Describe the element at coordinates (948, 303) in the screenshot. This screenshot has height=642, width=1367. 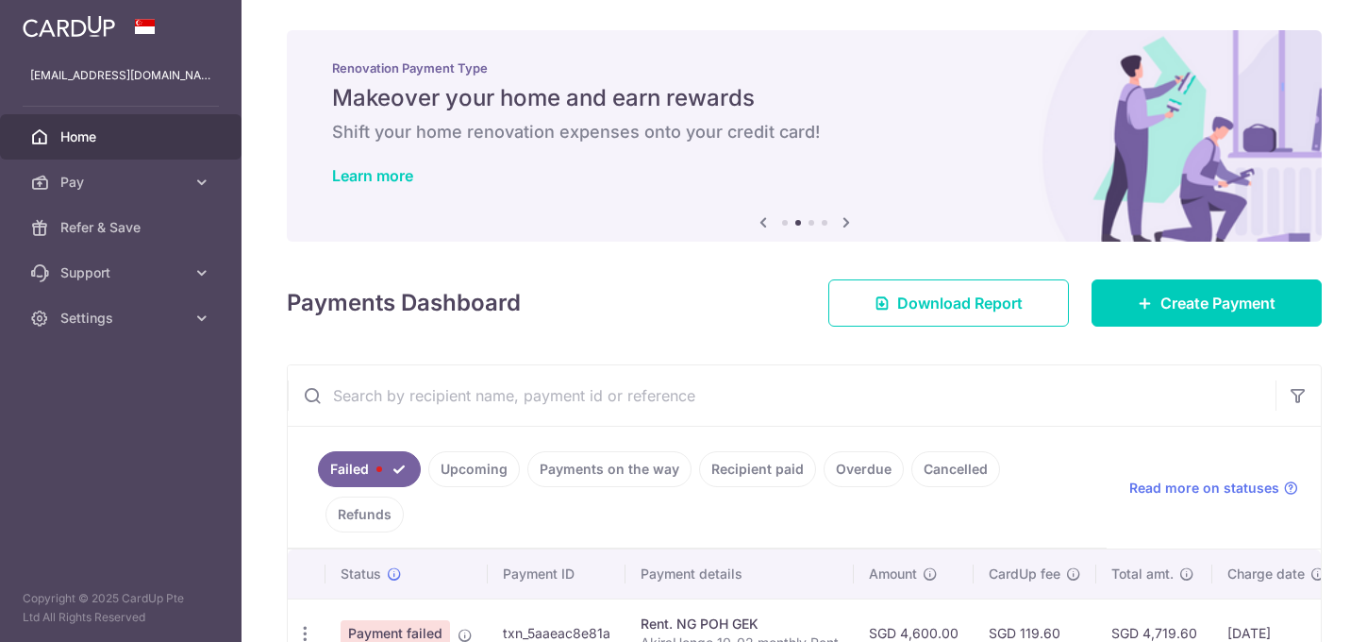
I see `a: Download Report` at that location.